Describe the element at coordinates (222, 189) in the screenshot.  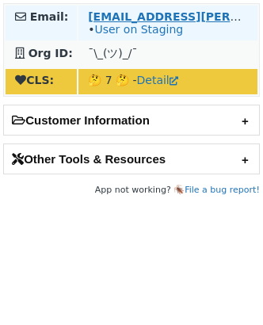
I see `a: File a bug report!` at that location.